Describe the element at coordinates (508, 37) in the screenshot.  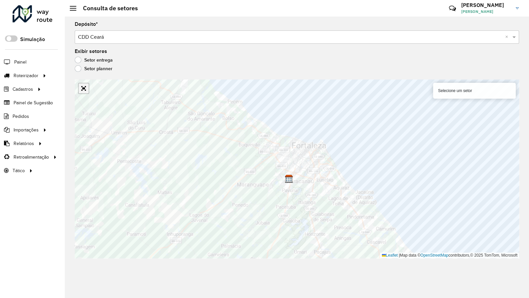
I see `span: Clear all` at that location.